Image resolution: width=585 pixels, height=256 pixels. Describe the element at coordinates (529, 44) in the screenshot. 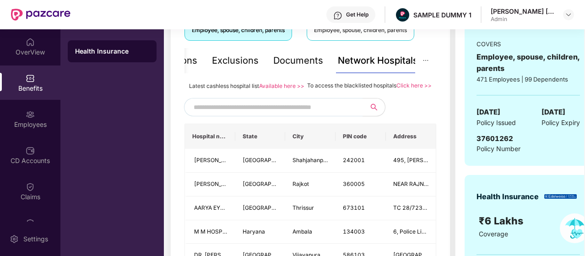

I see `div: COVERS` at that location.